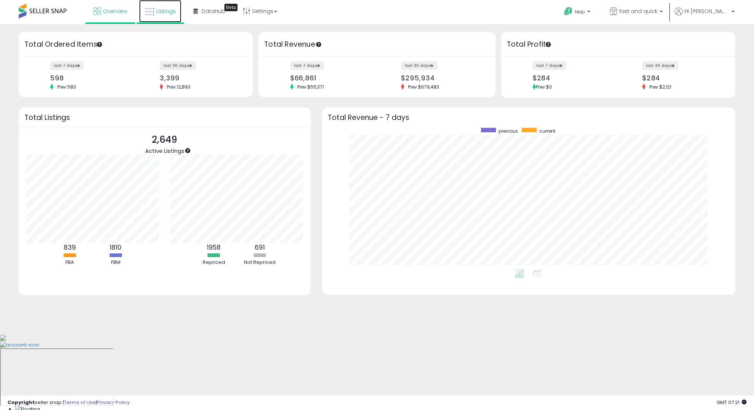 The width and height of the screenshot is (754, 410). I want to click on div: $295,934, so click(442, 78).